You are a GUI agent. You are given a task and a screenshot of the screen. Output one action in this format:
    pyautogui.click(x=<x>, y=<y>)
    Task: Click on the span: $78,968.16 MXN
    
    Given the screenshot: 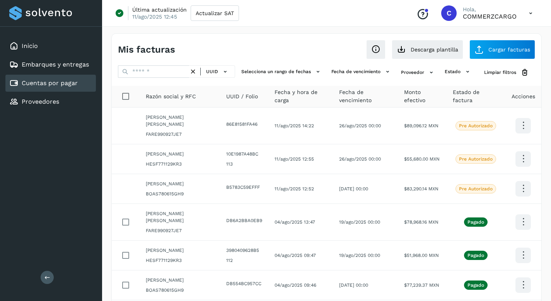 What is the action you would take?
    pyautogui.click(x=421, y=222)
    